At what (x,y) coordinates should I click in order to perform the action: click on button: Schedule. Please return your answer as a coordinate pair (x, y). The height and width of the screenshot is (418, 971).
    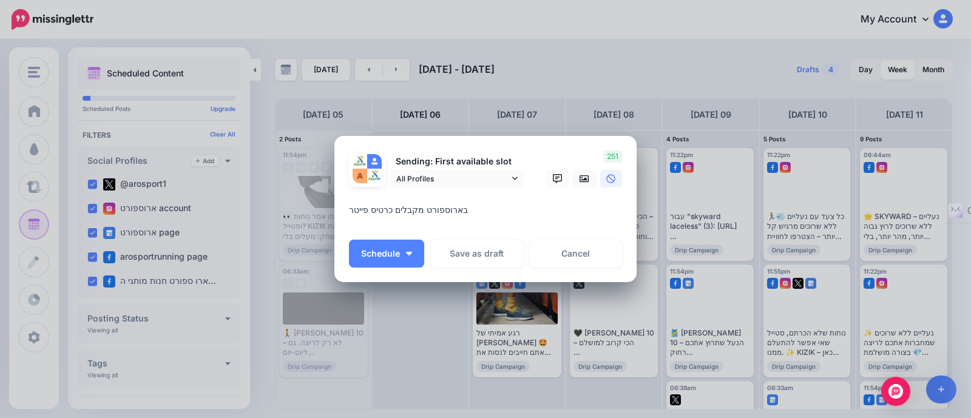
    Looking at the image, I should click on (387, 254).